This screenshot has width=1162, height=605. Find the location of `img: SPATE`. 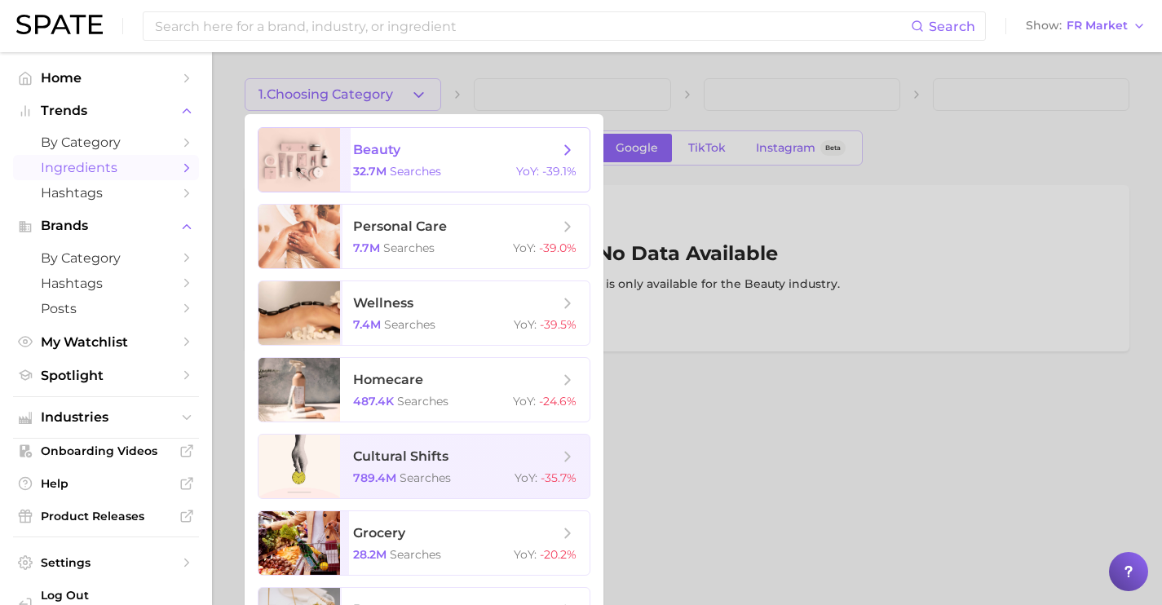

img: SPATE is located at coordinates (60, 24).